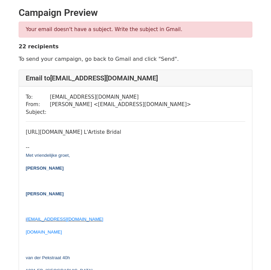 This screenshot has width=271, height=270. I want to click on p: Your email doesn't have a subject. Write the subject in Gmail., so click(135, 29).